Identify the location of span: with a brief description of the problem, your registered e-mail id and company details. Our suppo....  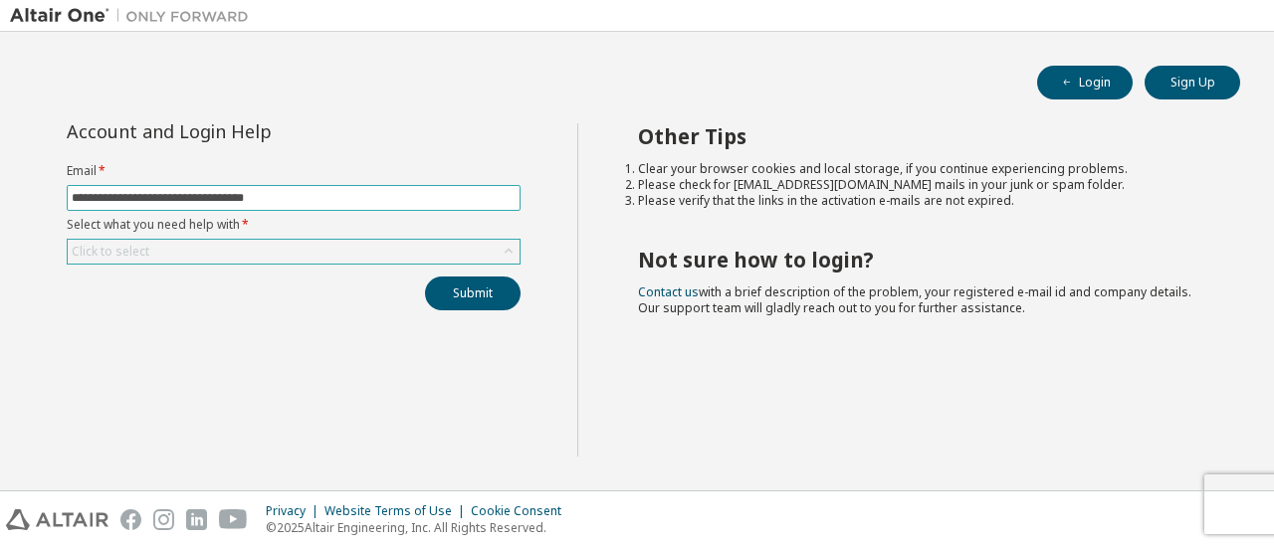
(915, 300).